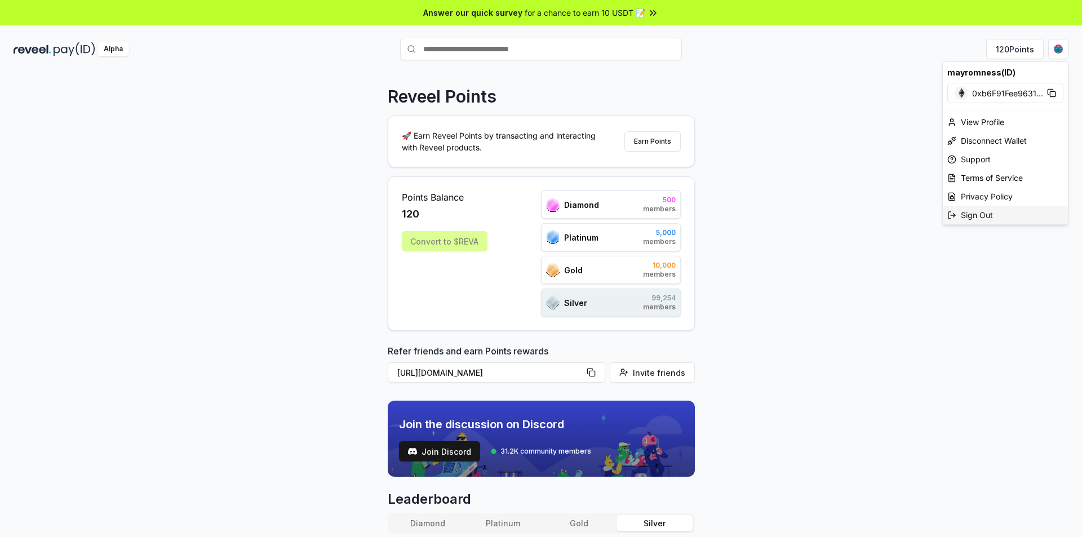  I want to click on a: Support, so click(1006, 159).